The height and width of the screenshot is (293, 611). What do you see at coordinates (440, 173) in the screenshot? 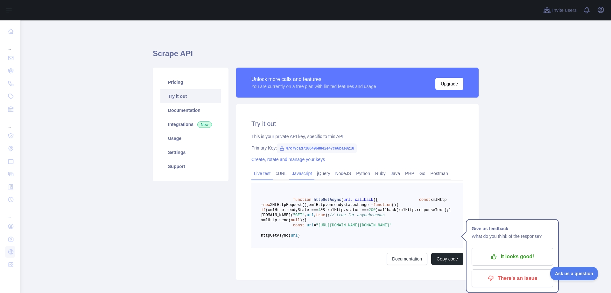
I see `a: Postman` at bounding box center [440, 173].